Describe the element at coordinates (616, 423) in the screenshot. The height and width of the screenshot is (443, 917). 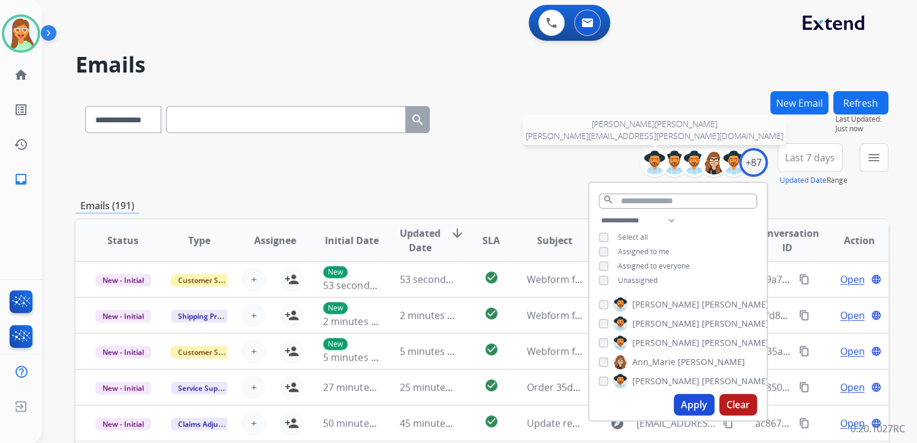
I see `mat-icon: explore` at that location.